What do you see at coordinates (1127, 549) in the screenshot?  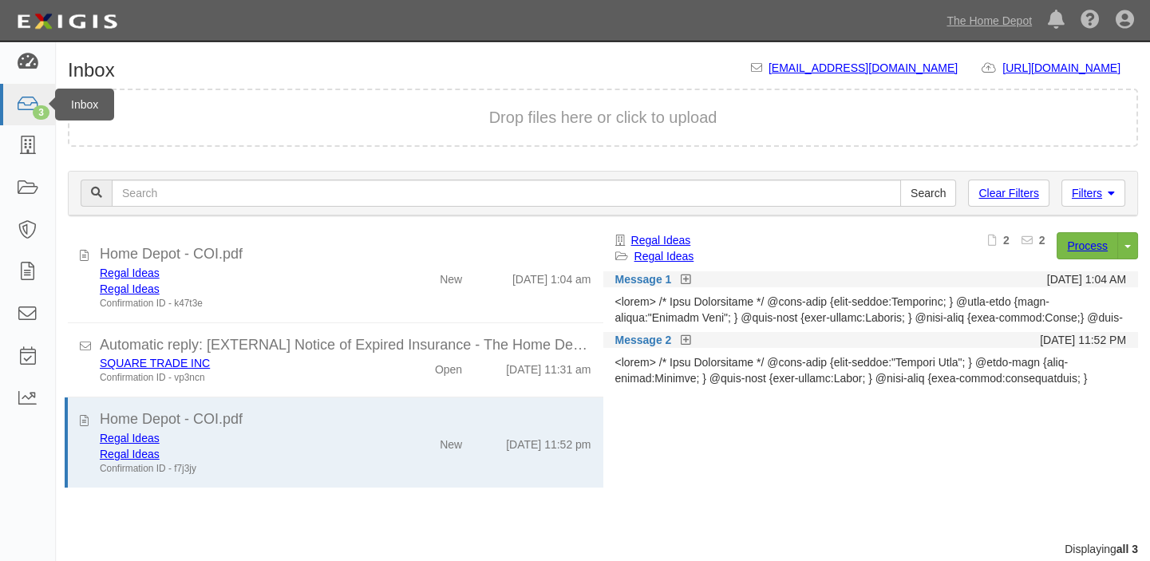 I see `b: all 3` at bounding box center [1127, 549].